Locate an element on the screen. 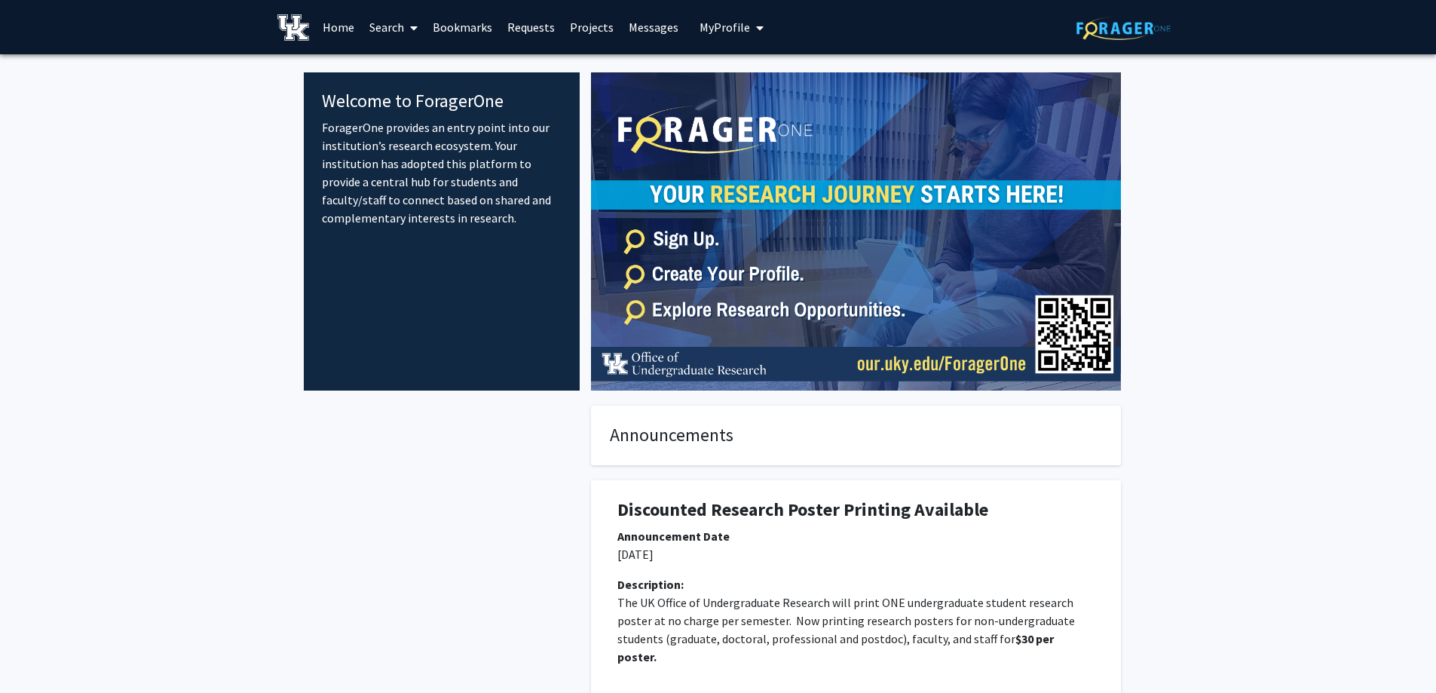 This screenshot has height=693, width=1436. h4: Announcements is located at coordinates (855, 435).